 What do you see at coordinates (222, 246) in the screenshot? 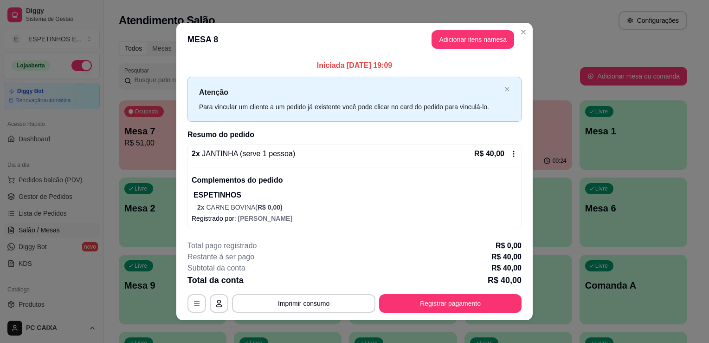
I see `p: Total pago registrado` at bounding box center [222, 246].